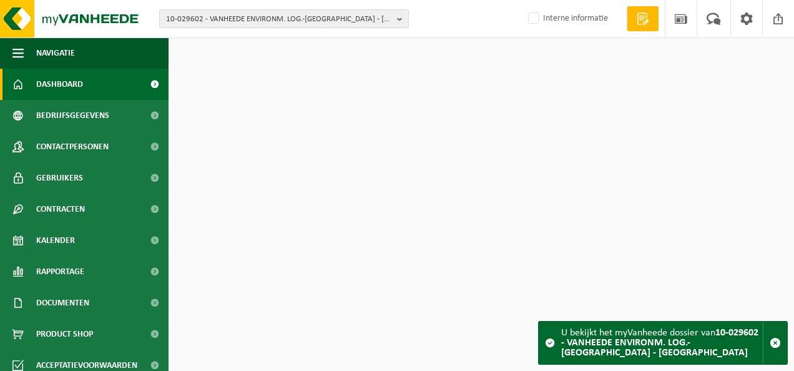  What do you see at coordinates (59, 84) in the screenshot?
I see `span: Dashboard` at bounding box center [59, 84].